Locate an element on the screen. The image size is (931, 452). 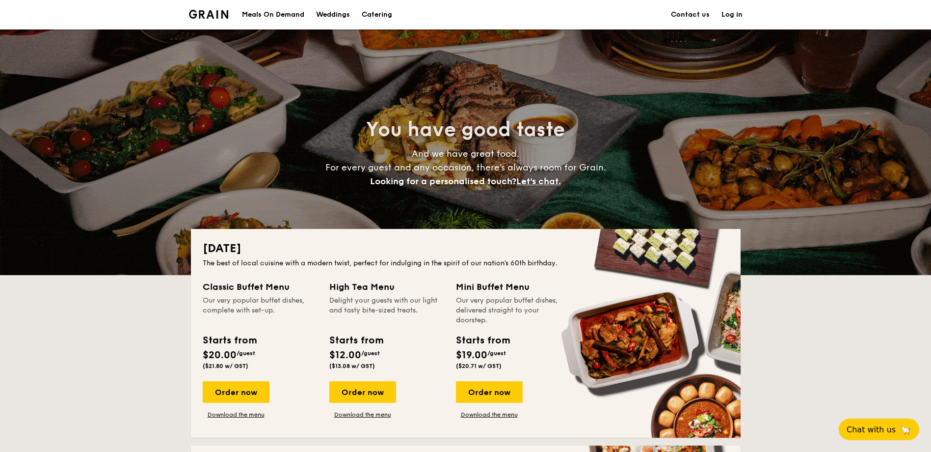
div: Our very popular buffet dishes, delivered straight to your doorstep. is located at coordinates (514, 310).